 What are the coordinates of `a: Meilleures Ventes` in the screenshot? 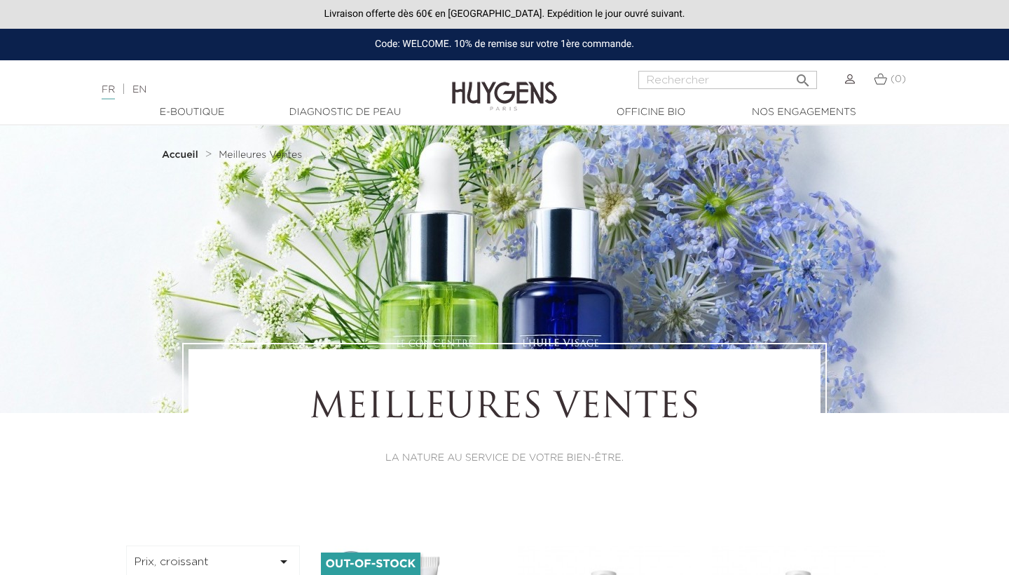 It's located at (260, 155).